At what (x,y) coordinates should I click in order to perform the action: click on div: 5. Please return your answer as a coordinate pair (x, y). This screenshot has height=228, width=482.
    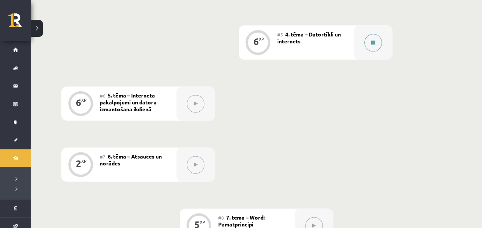
    Looking at the image, I should click on (197, 224).